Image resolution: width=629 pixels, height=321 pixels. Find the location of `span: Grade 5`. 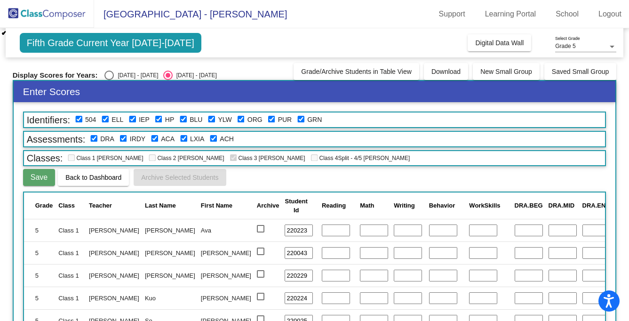

span: Grade 5 is located at coordinates (565, 46).